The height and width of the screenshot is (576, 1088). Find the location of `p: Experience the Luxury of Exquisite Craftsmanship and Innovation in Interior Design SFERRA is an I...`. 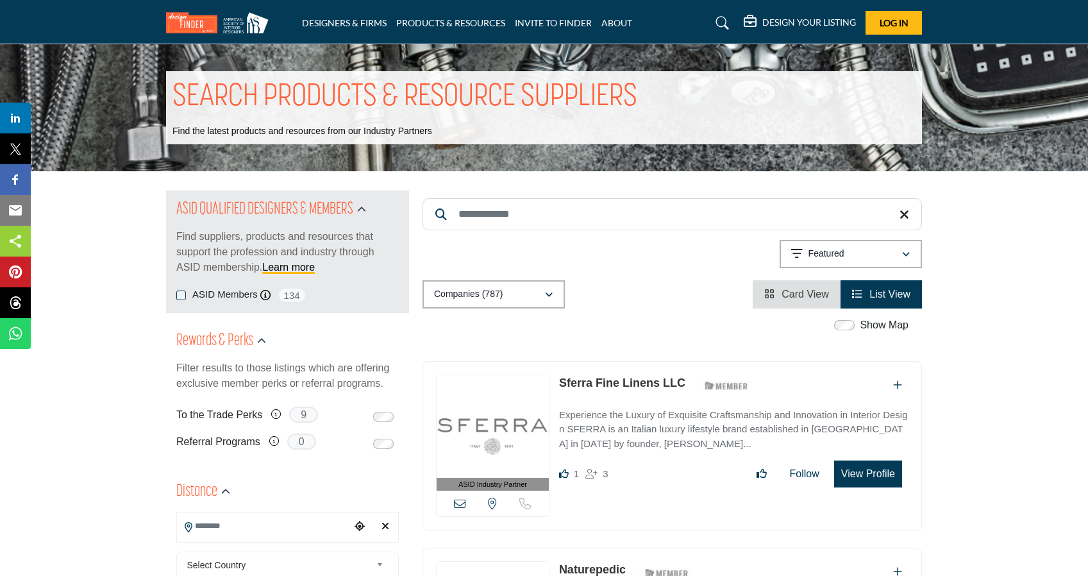

p: Experience the Luxury of Exquisite Craftsmanship and Innovation in Interior Design SFERRA is an I... is located at coordinates (734, 430).